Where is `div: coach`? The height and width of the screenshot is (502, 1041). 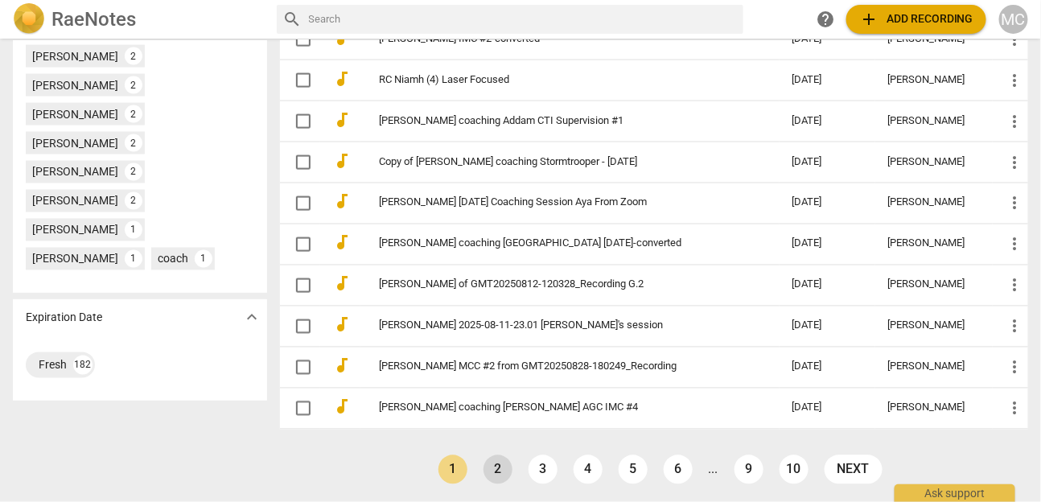 div: coach is located at coordinates (173, 259).